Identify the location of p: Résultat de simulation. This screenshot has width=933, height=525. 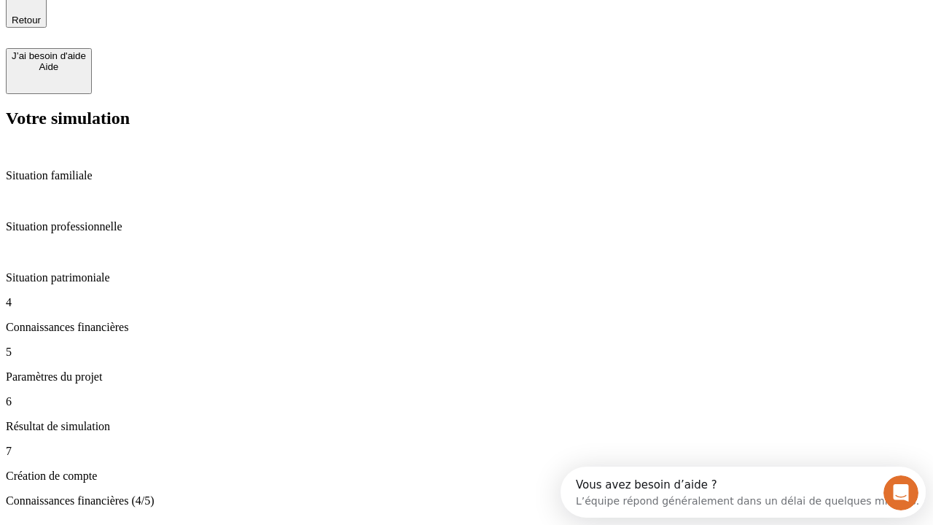
(466, 426).